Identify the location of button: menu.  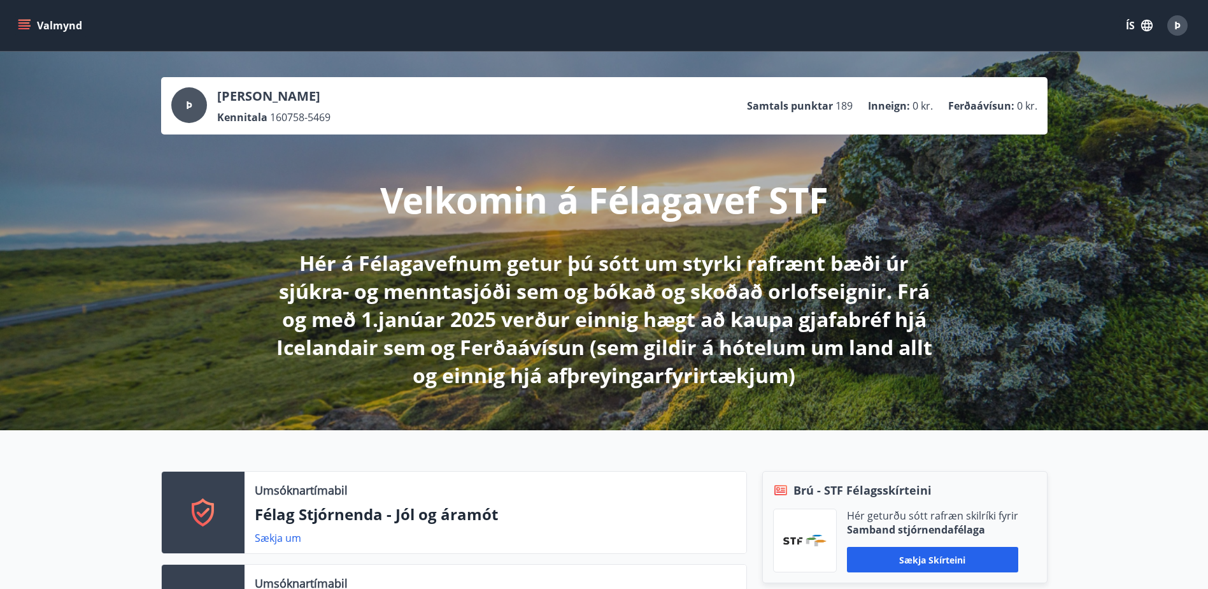
(51, 25).